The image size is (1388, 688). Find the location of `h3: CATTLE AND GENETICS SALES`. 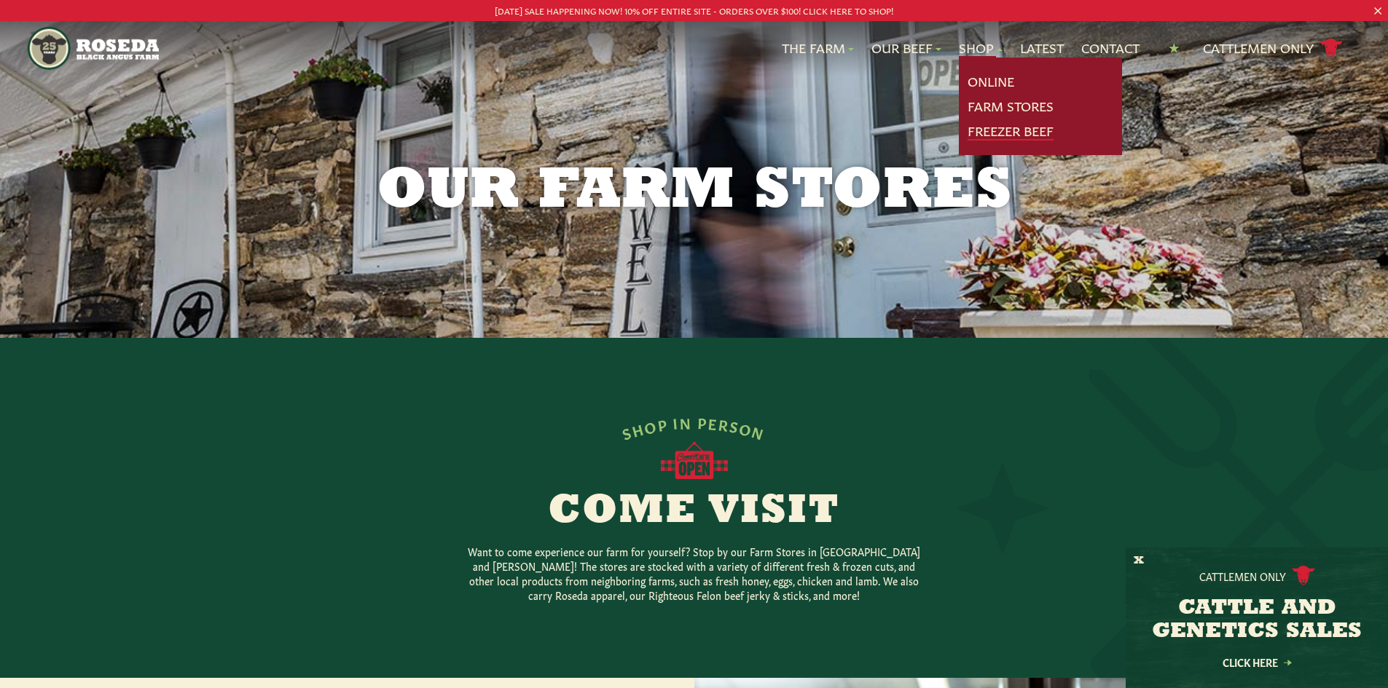

h3: CATTLE AND GENETICS SALES is located at coordinates (1257, 621).